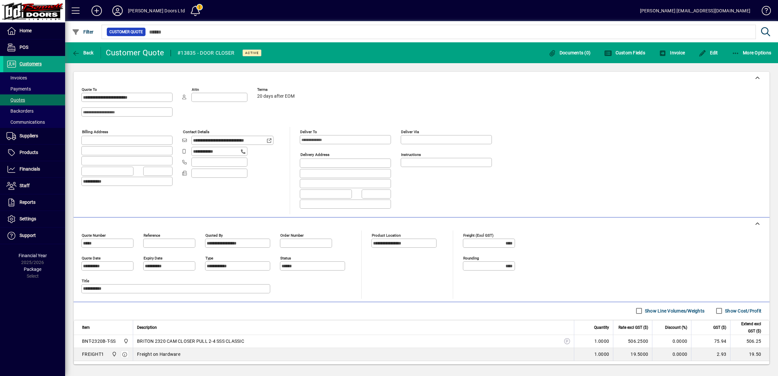  What do you see at coordinates (570, 53) in the screenshot?
I see `button: Documents (0)` at bounding box center [570, 53].